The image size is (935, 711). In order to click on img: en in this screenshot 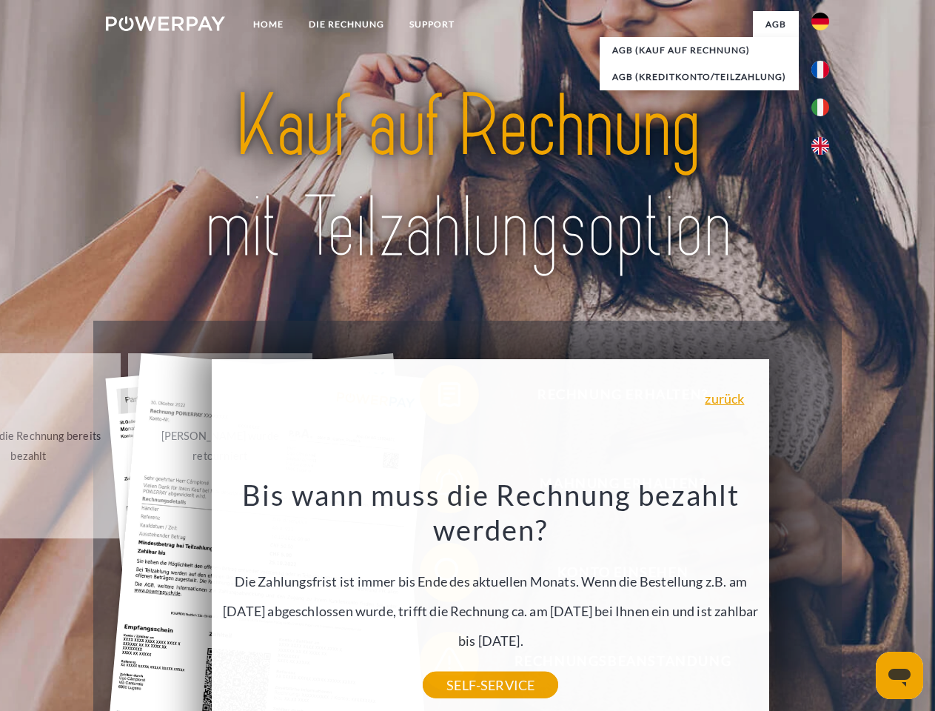, I will do `click(820, 146)`.